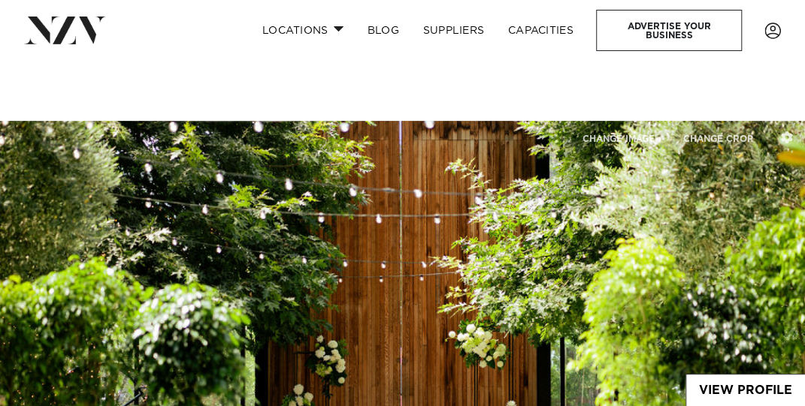  I want to click on a: Advertise your business, so click(669, 30).